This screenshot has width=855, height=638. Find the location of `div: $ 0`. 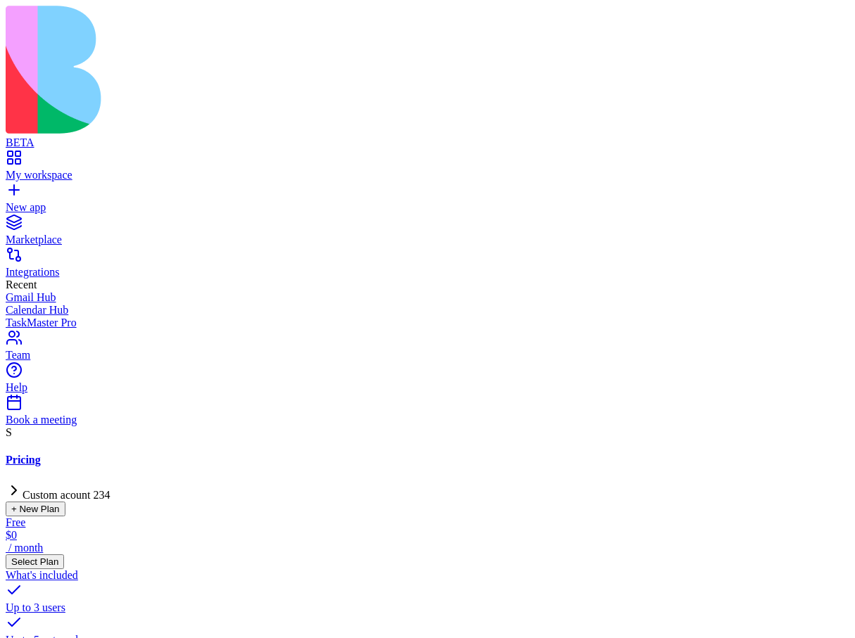

div: $ 0 is located at coordinates (427, 536).